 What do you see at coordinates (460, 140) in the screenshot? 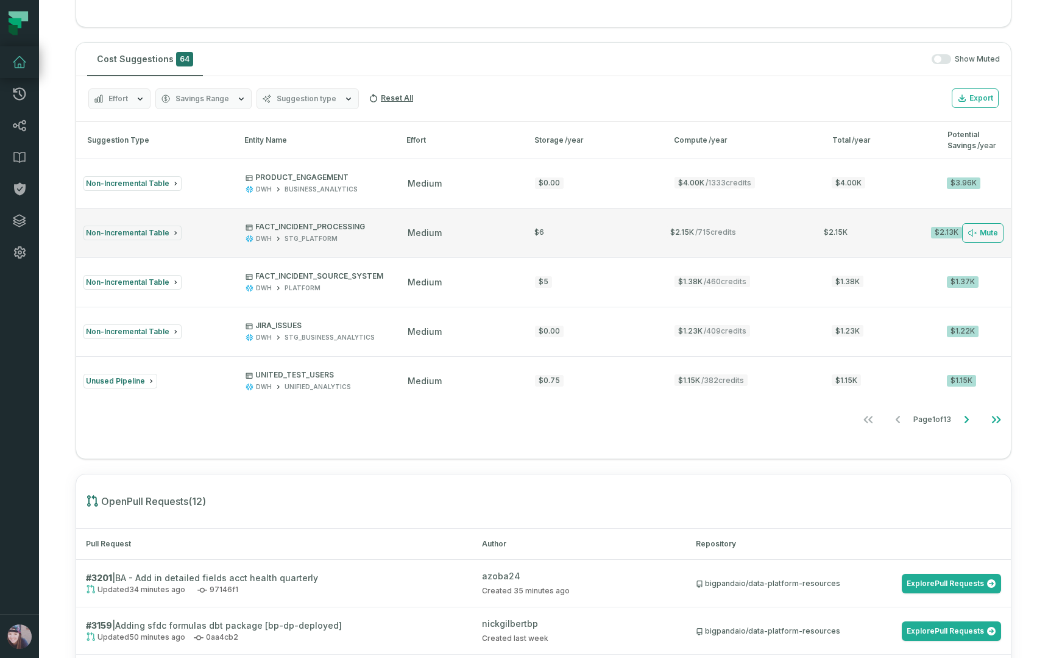
I see `div: Effort` at bounding box center [460, 140].